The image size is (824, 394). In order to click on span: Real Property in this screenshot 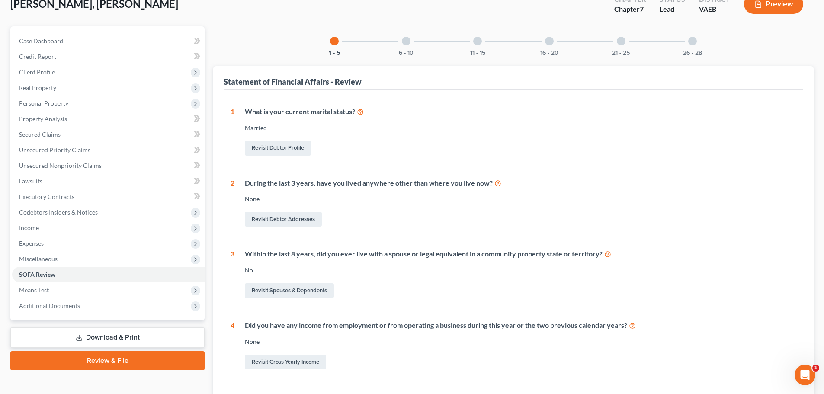, I will do `click(38, 87)`.